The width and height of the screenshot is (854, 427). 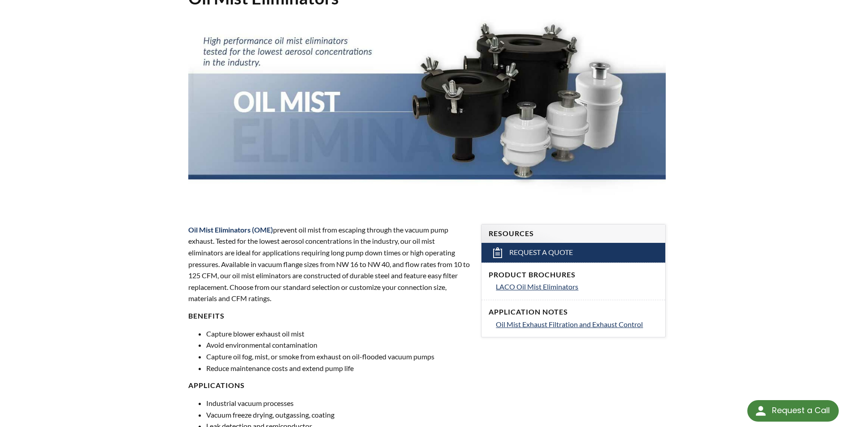 I want to click on span: Request a Quote, so click(x=541, y=252).